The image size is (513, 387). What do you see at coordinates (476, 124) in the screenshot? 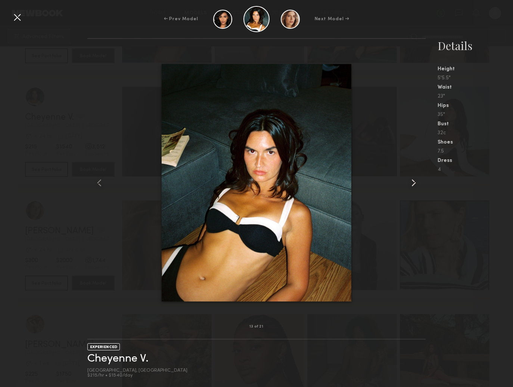
I see `div: Bust` at bounding box center [476, 124].